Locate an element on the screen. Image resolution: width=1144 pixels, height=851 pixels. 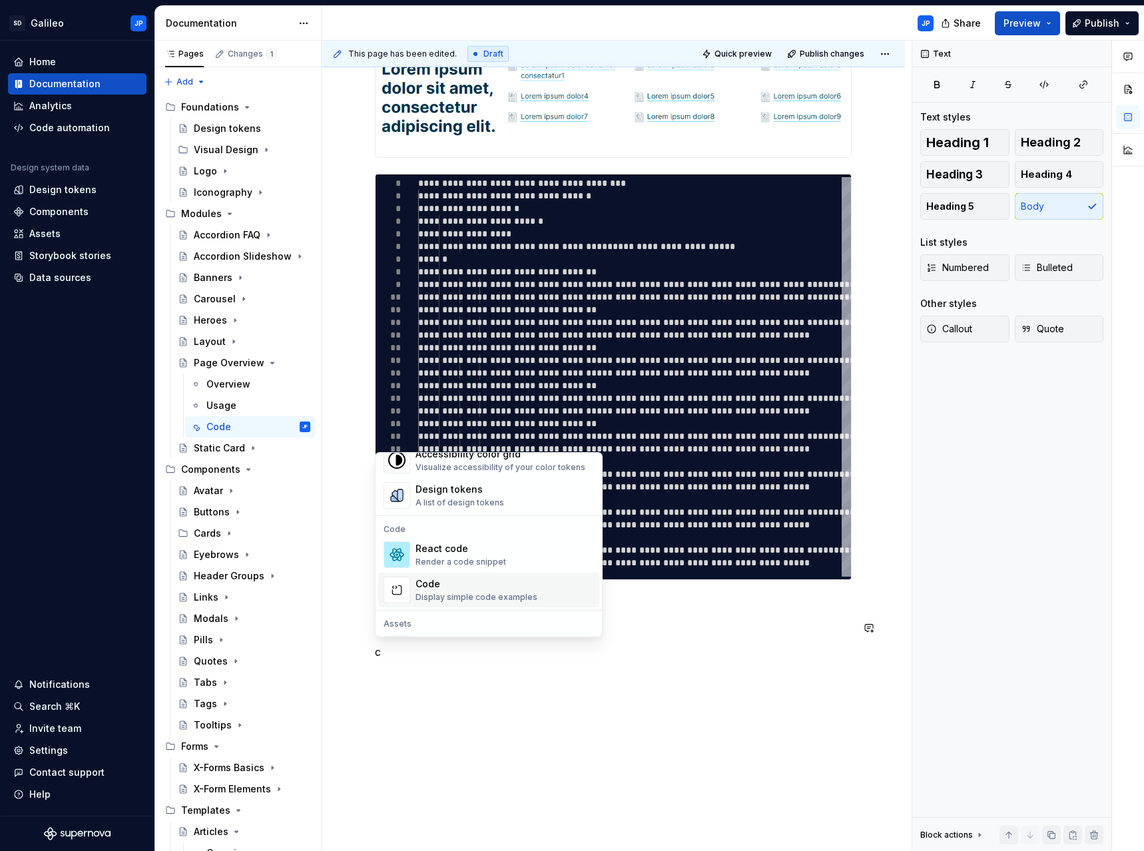
button: Quick preview is located at coordinates (738, 54).